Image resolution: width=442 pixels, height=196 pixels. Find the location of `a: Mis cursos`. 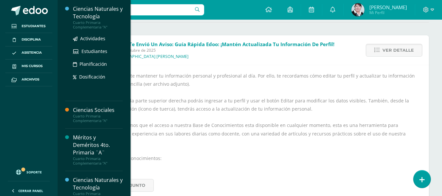

a: Mis cursos is located at coordinates (29, 66).